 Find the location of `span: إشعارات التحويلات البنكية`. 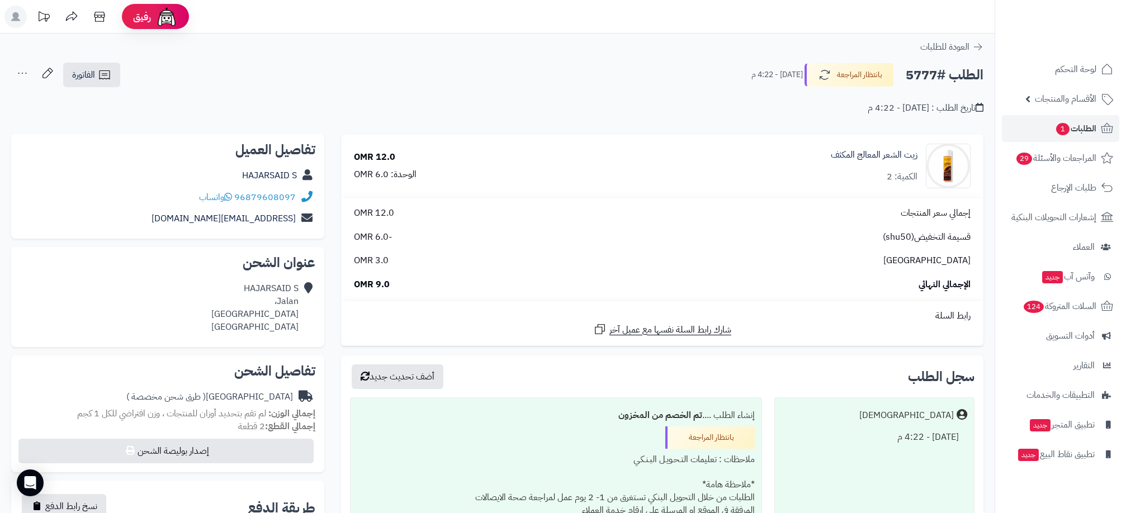

span: إشعارات التحويلات البنكية is located at coordinates (1054, 217).